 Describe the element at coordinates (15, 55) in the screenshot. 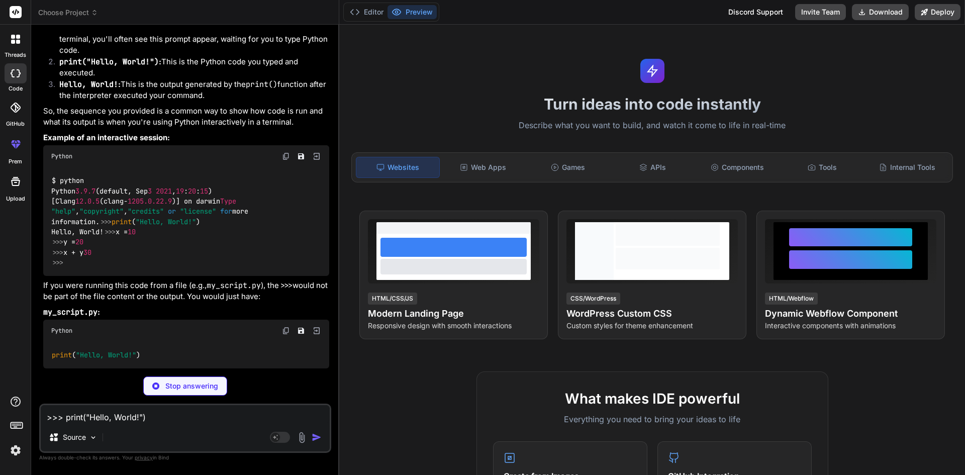

I see `label: threads` at that location.